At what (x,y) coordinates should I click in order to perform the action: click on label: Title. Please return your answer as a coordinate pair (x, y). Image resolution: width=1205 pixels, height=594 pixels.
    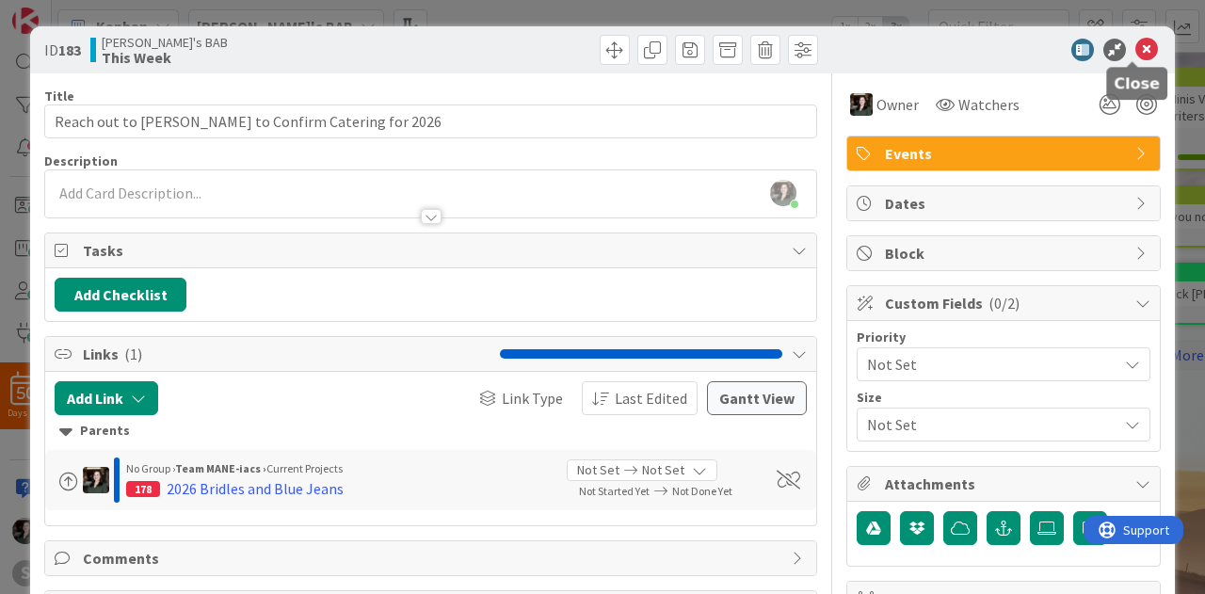
    Looking at the image, I should click on (59, 96).